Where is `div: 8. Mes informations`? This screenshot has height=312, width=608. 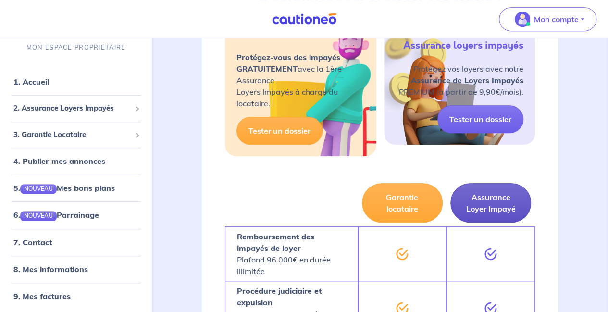
div: 8. Mes informations is located at coordinates (76, 269).